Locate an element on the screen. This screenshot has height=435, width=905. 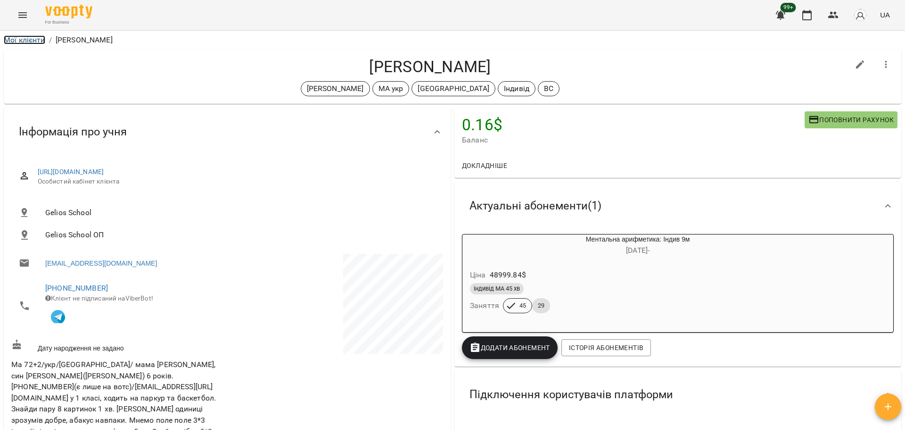
span: Підключення користувачів платформи is located at coordinates (571, 394).